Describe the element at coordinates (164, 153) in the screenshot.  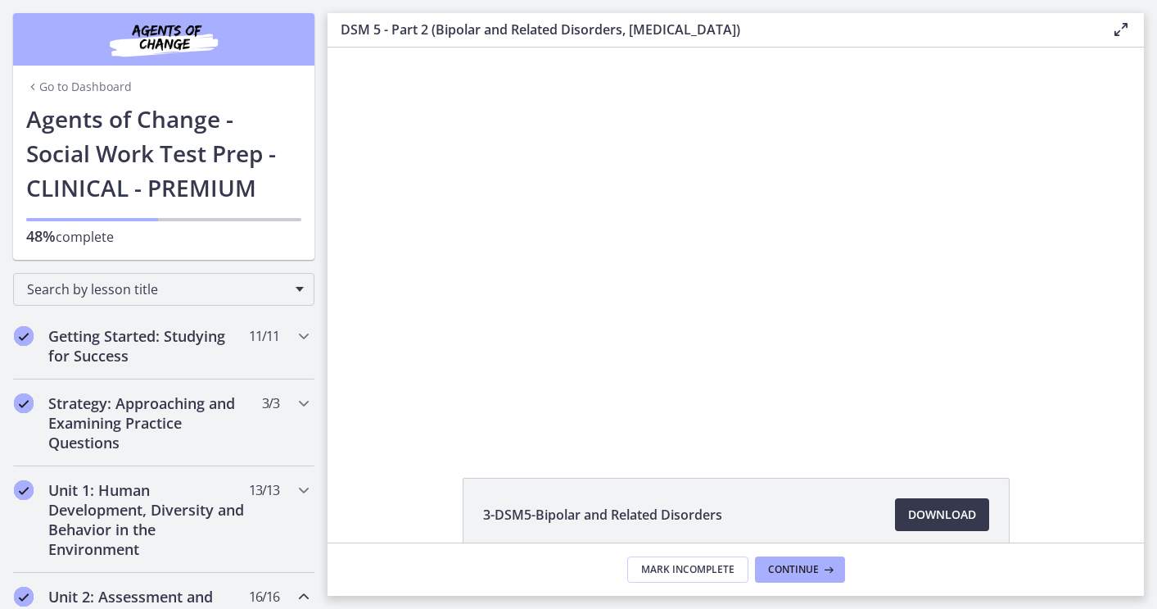
I see `h1: Agents of Change - Social Work Test Prep - CLINICAL - PREMIUM` at that location.